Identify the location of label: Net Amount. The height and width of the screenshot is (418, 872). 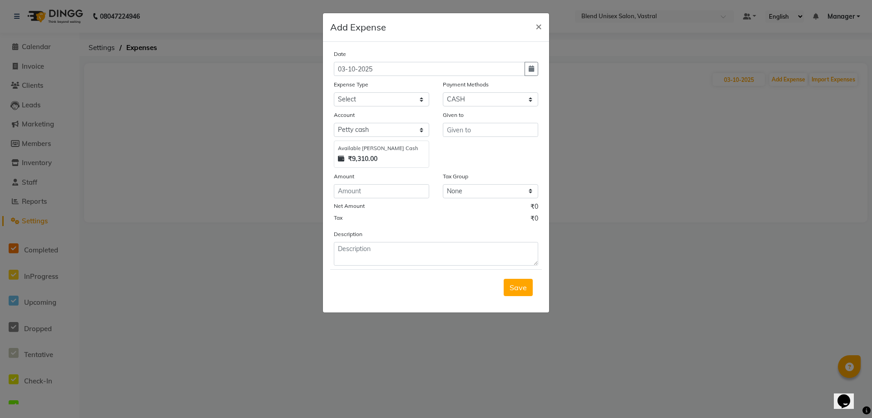
(349, 206).